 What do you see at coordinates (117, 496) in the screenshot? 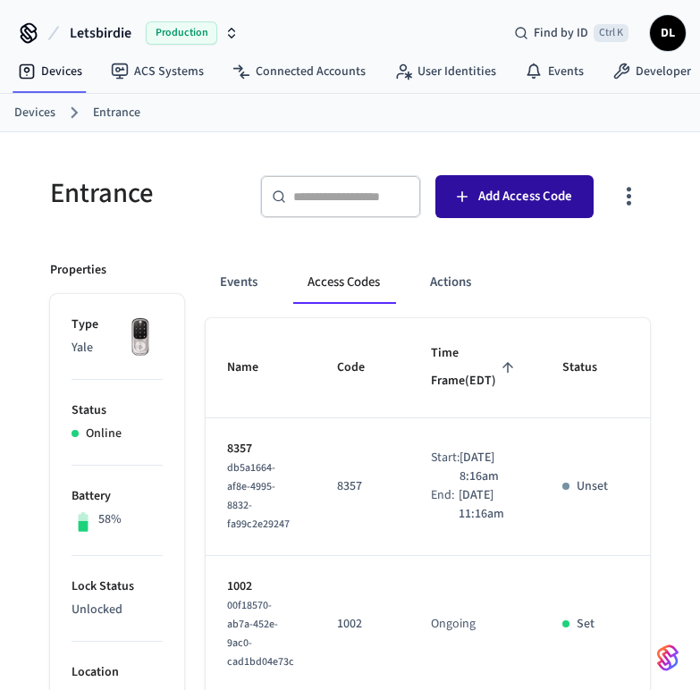
I see `p: Battery` at bounding box center [117, 496].